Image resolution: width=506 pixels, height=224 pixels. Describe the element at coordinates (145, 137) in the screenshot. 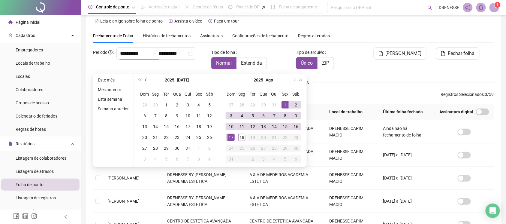

I see `div: 20` at that location.